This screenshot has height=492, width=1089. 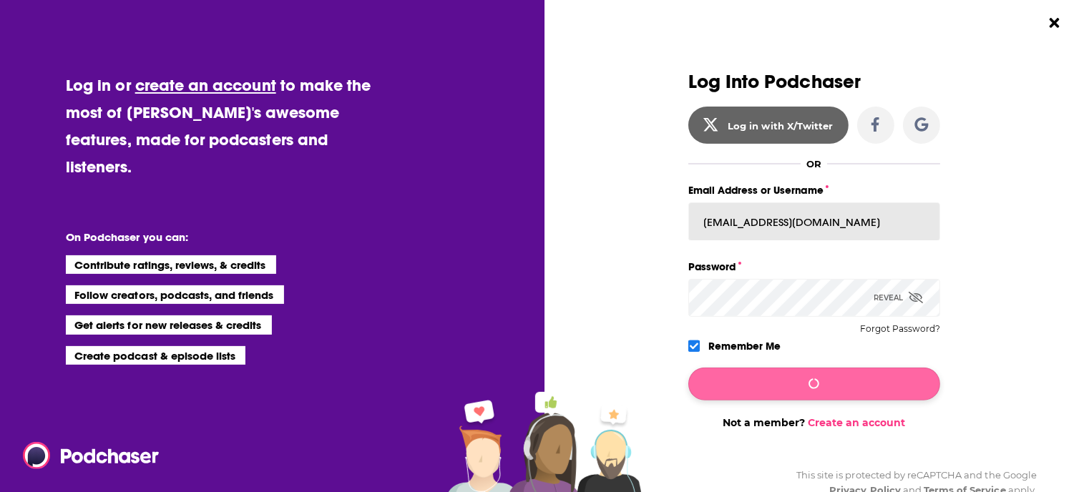 What do you see at coordinates (769, 125) in the screenshot?
I see `button: Log in with X/Twitter` at bounding box center [769, 125].